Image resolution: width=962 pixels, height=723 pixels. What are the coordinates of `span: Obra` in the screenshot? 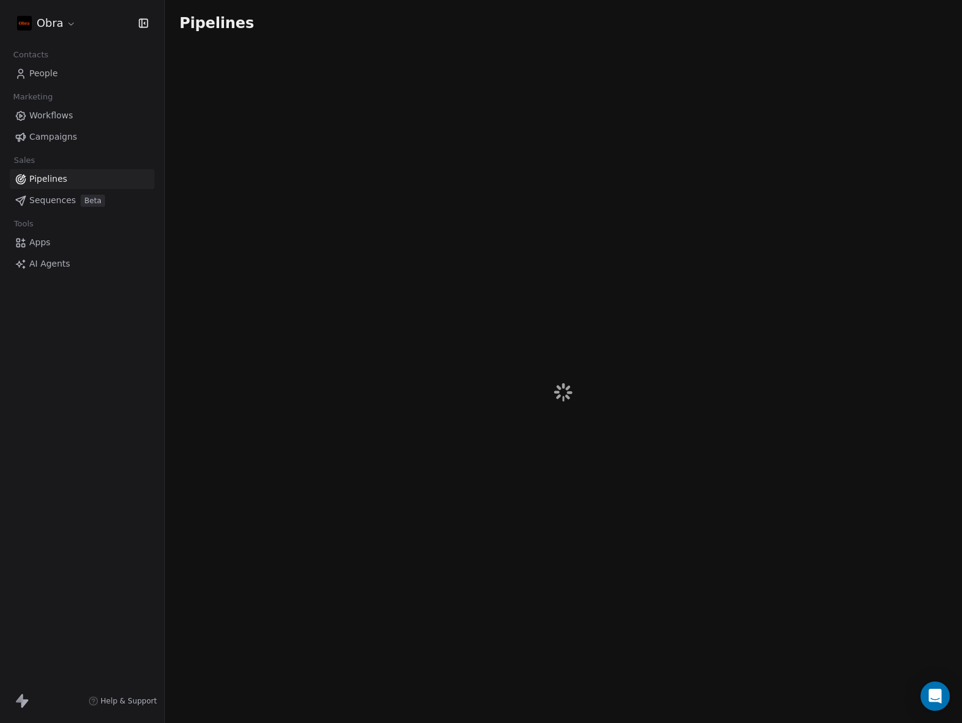 It's located at (50, 23).